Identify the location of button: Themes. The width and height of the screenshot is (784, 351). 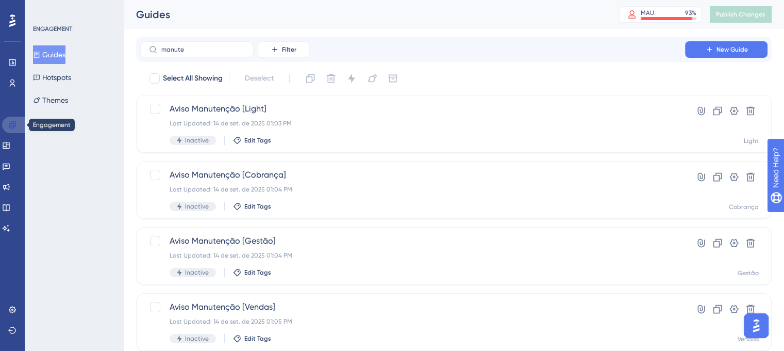
(51, 100).